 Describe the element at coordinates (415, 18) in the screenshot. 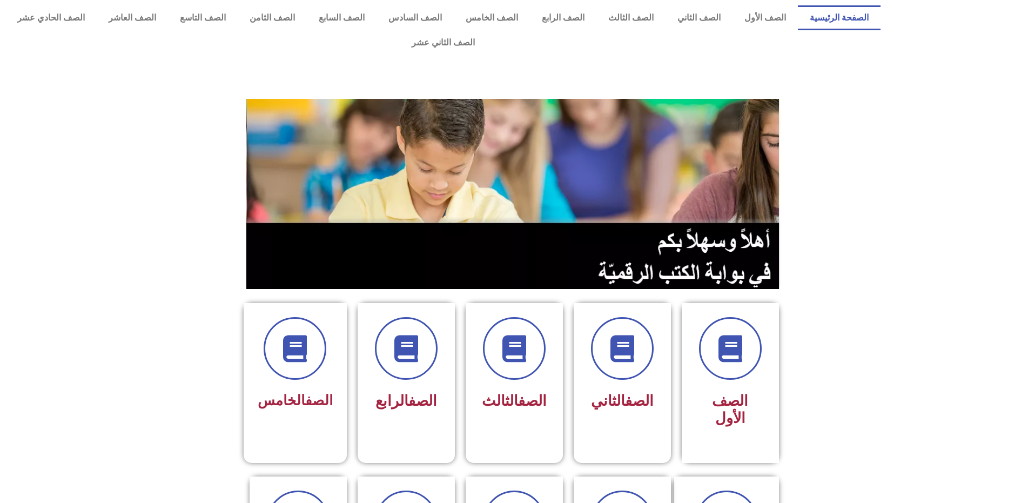

I see `a: الصف السادس` at that location.